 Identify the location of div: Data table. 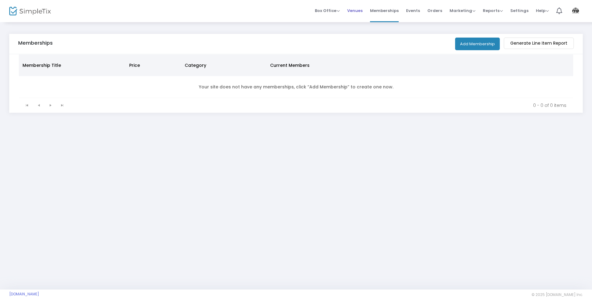
(296, 76).